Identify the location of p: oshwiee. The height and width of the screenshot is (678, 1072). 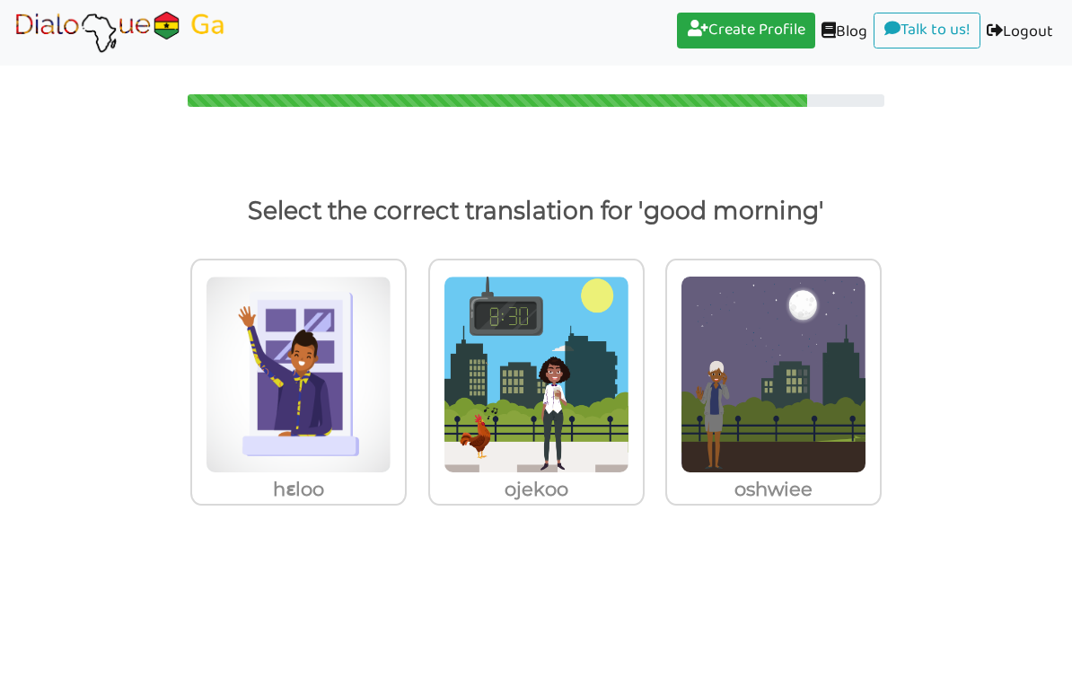
(773, 490).